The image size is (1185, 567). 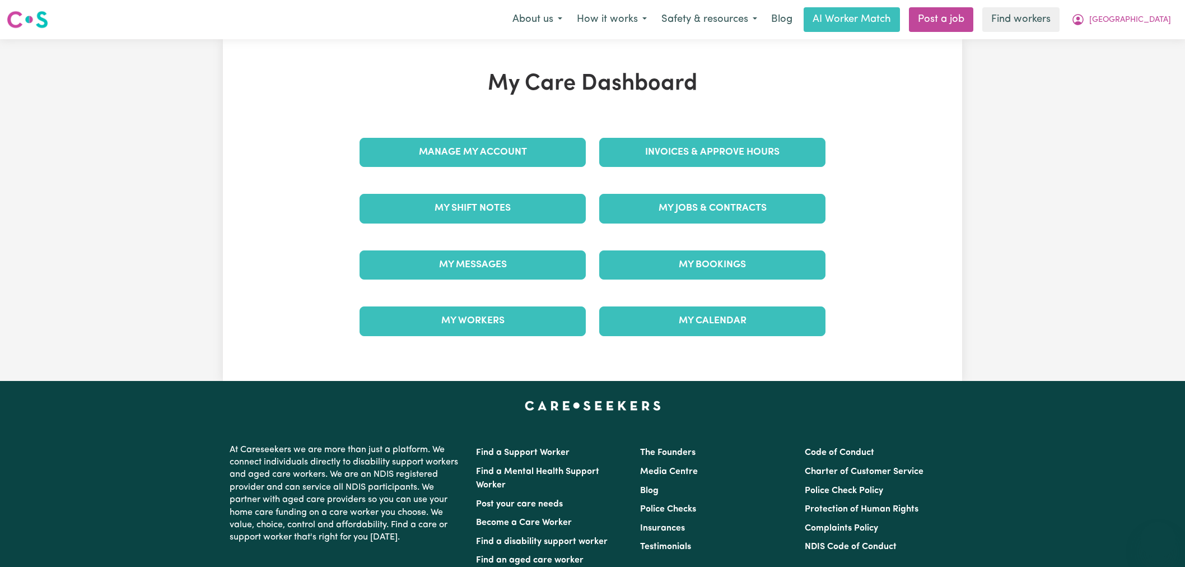 I want to click on button: How it works, so click(x=612, y=20).